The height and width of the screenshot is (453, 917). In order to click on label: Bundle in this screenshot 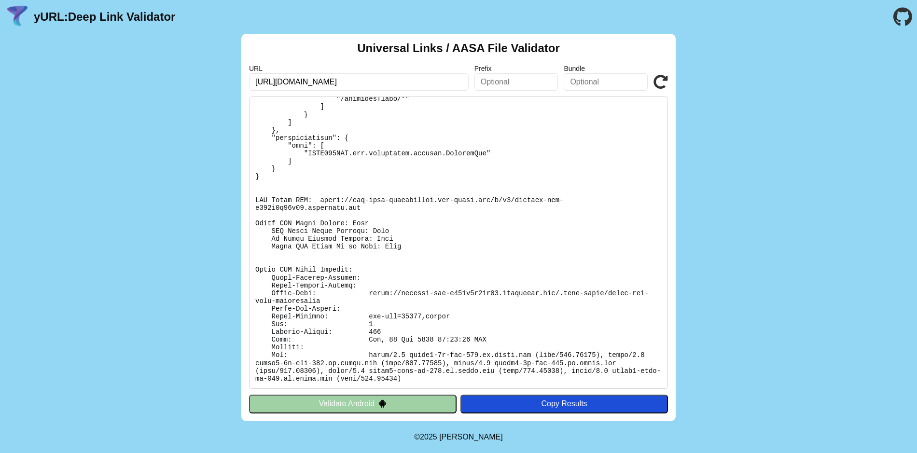, I will do `click(606, 69)`.